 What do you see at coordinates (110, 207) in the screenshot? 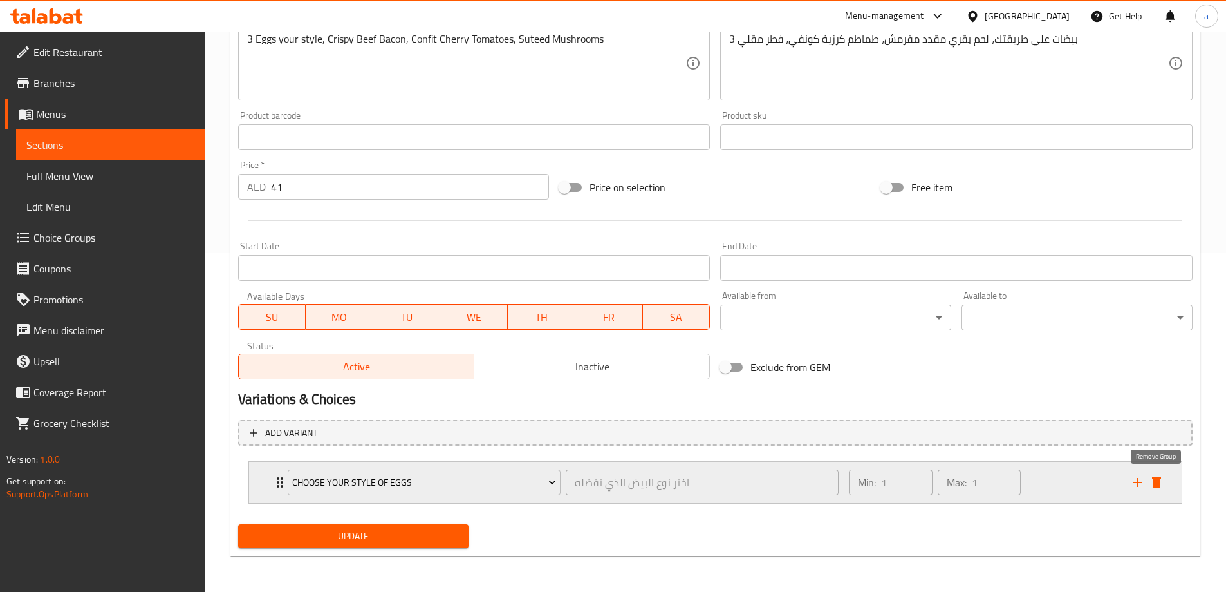
I see `a: Edit Menu` at bounding box center [110, 207].